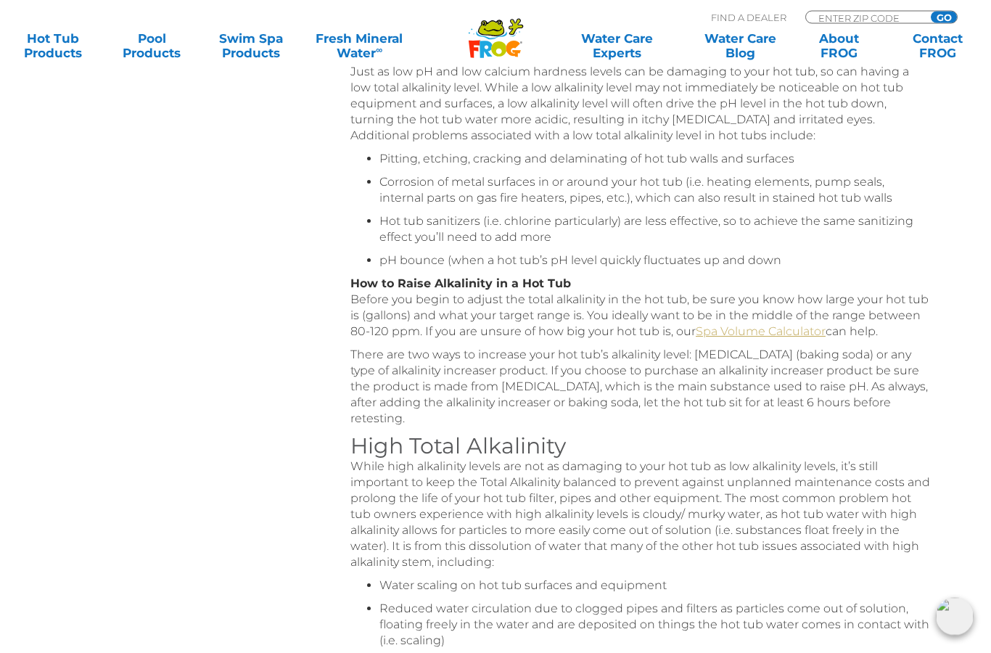  I want to click on li: Water scaling on hot tub surfaces and equipment, so click(655, 586).